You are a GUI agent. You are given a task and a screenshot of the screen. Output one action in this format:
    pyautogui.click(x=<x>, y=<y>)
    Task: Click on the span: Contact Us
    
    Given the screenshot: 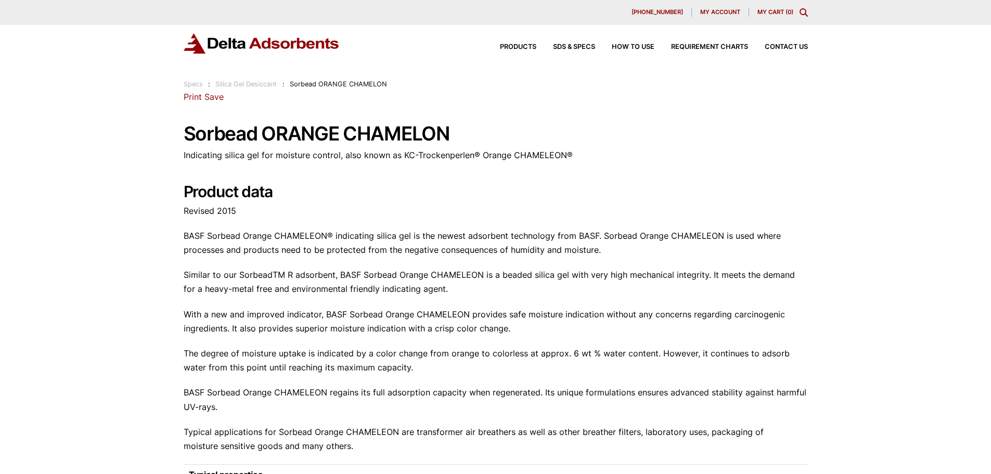 What is the action you would take?
    pyautogui.click(x=786, y=47)
    